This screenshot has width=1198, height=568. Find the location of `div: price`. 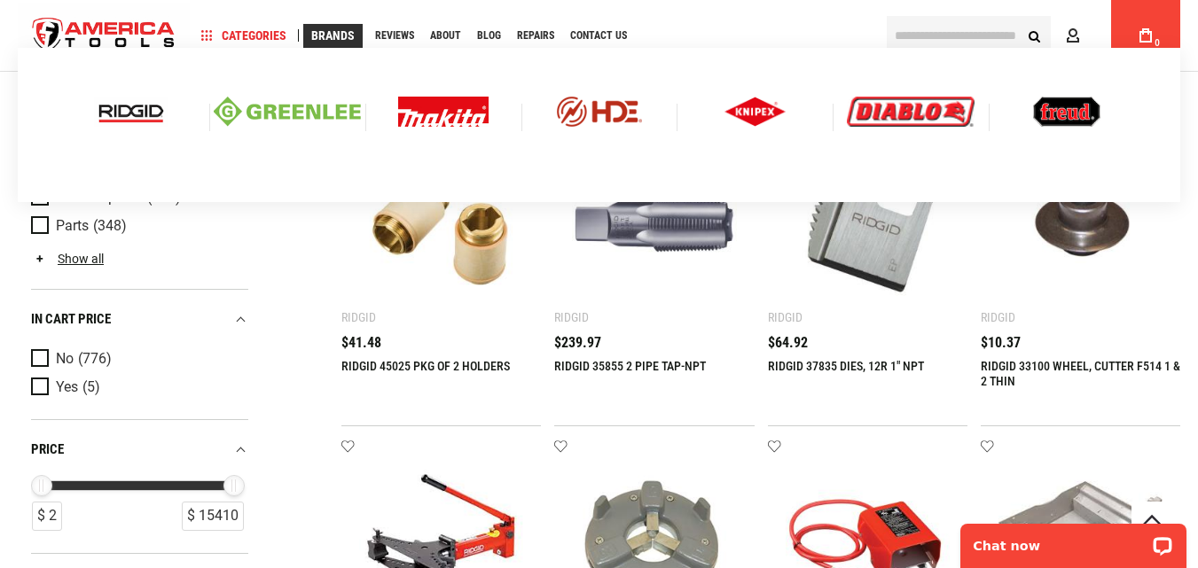

div: price is located at coordinates (139, 450).